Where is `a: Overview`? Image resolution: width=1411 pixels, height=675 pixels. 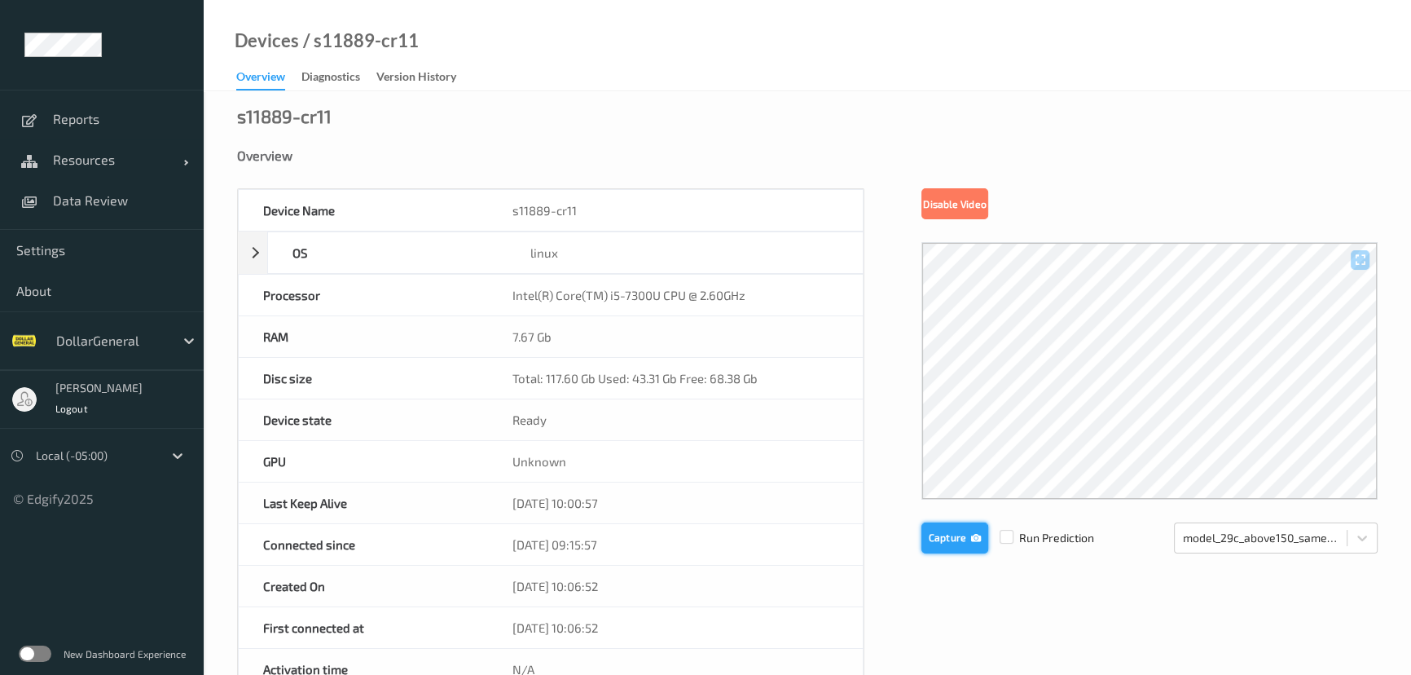 a: Overview is located at coordinates (269, 78).